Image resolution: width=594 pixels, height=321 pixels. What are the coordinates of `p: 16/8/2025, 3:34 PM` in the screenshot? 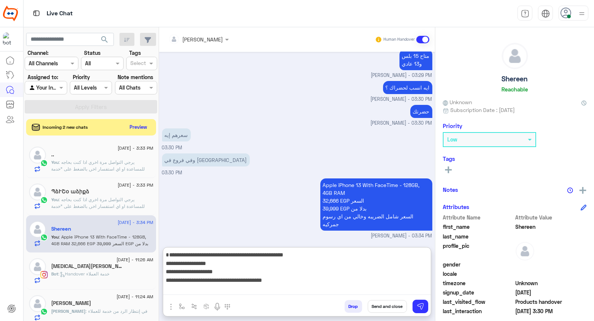 It's located at (376, 205).